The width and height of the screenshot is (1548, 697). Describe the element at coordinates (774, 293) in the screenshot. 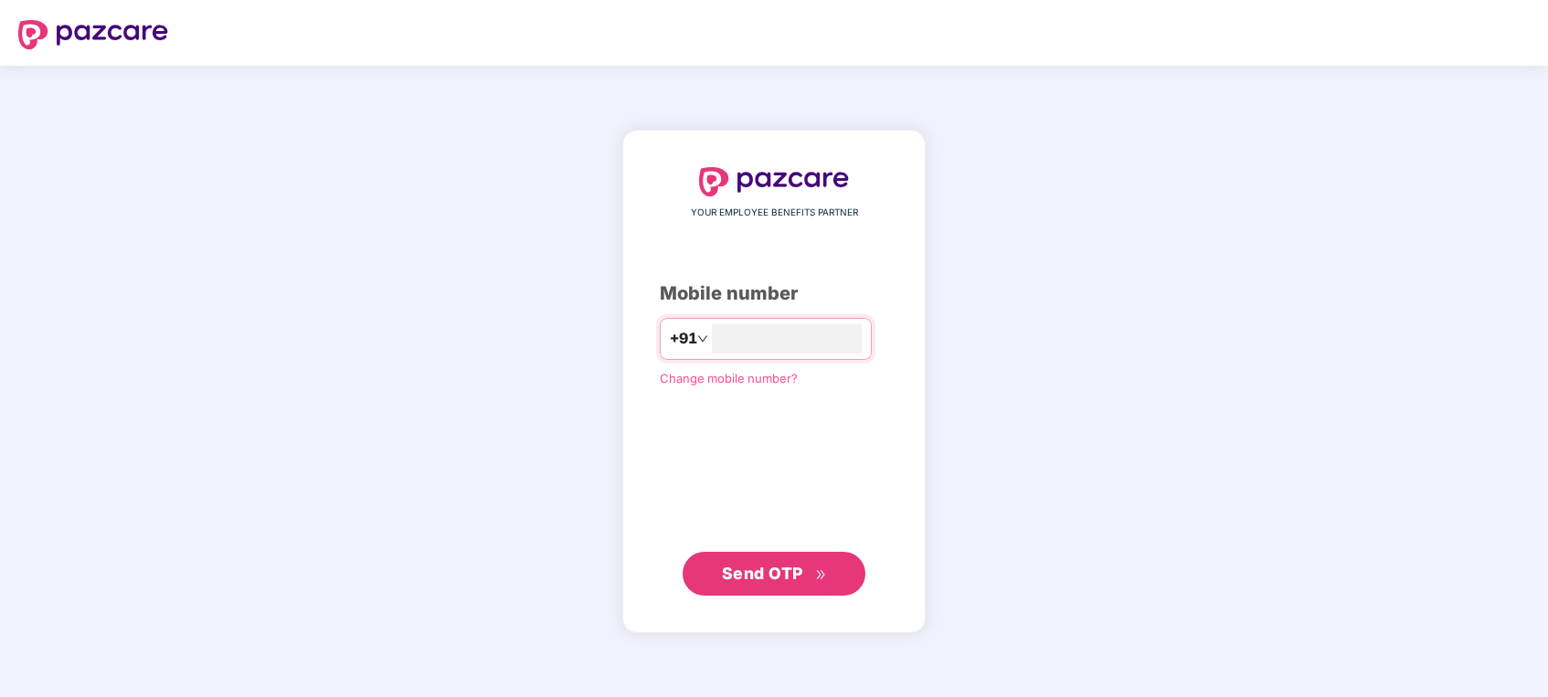

I see `div: Mobile number` at that location.